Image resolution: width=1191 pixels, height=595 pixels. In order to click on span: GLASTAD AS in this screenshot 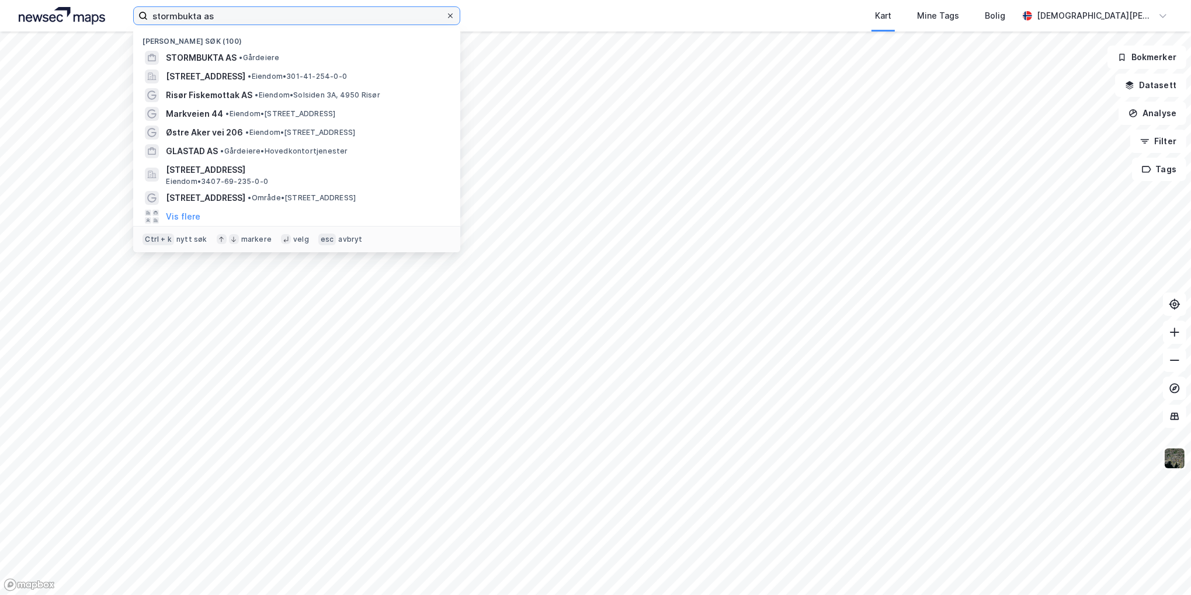, I will do `click(192, 151)`.